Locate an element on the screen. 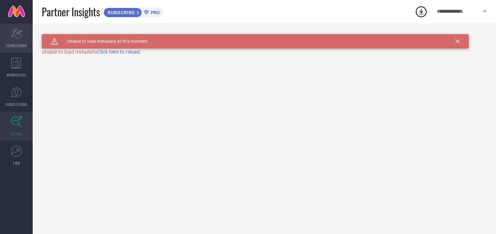 This screenshot has width=496, height=234. span: PRO is located at coordinates (154, 12).